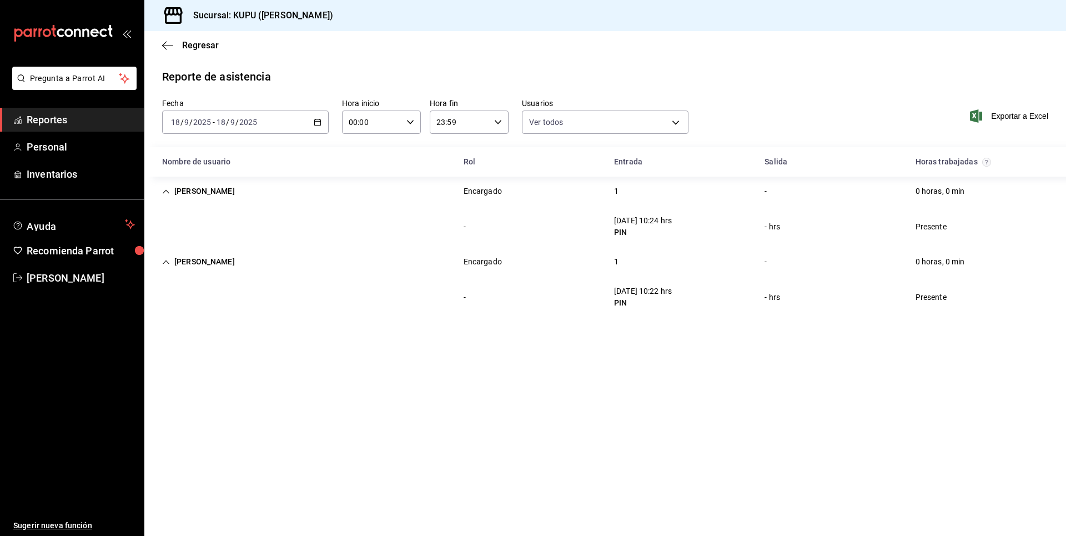  Describe the element at coordinates (81, 250) in the screenshot. I see `span: Recomienda Parrot` at that location.